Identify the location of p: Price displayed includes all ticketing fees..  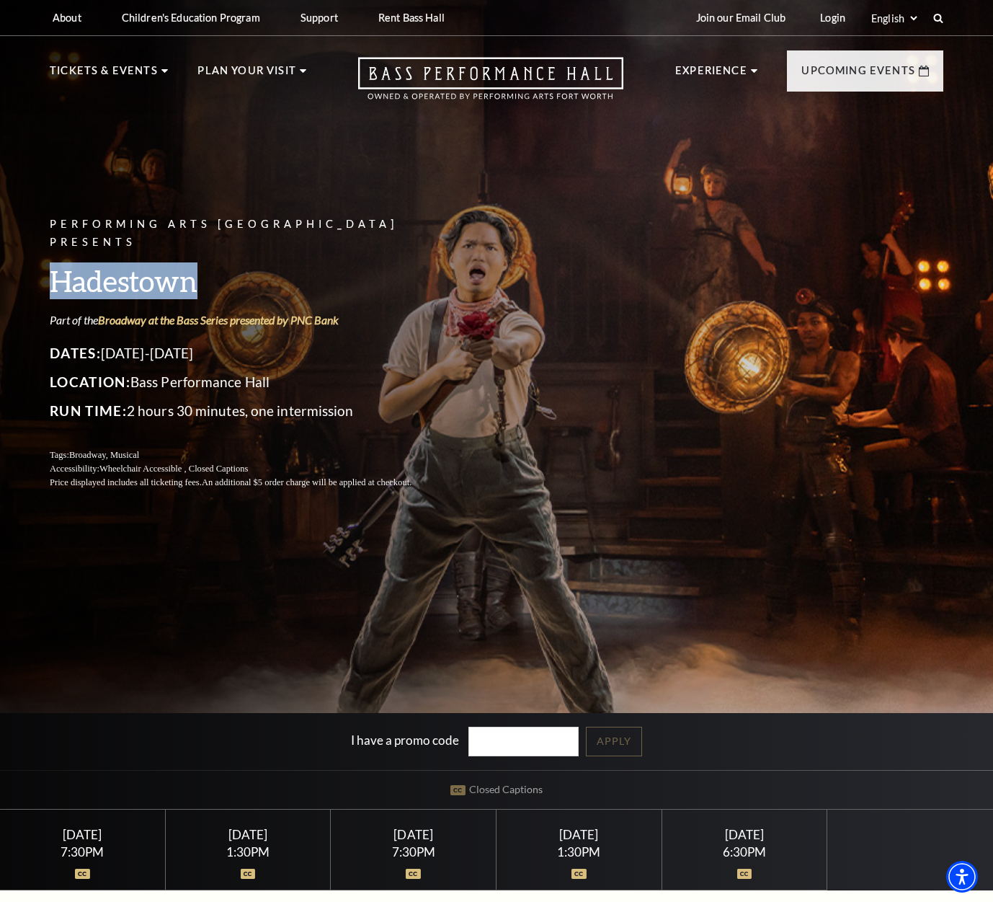
(248, 482).